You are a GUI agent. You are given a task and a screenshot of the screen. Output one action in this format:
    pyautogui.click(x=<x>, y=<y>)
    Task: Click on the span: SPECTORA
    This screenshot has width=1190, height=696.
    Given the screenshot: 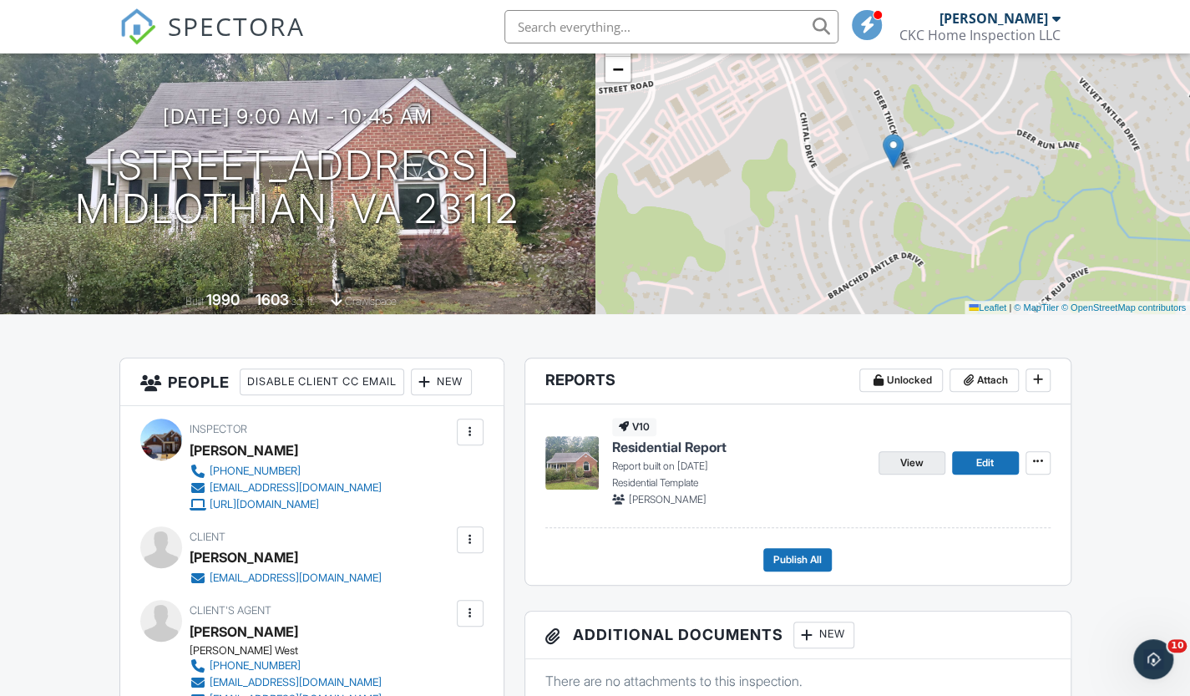 What is the action you would take?
    pyautogui.click(x=236, y=26)
    